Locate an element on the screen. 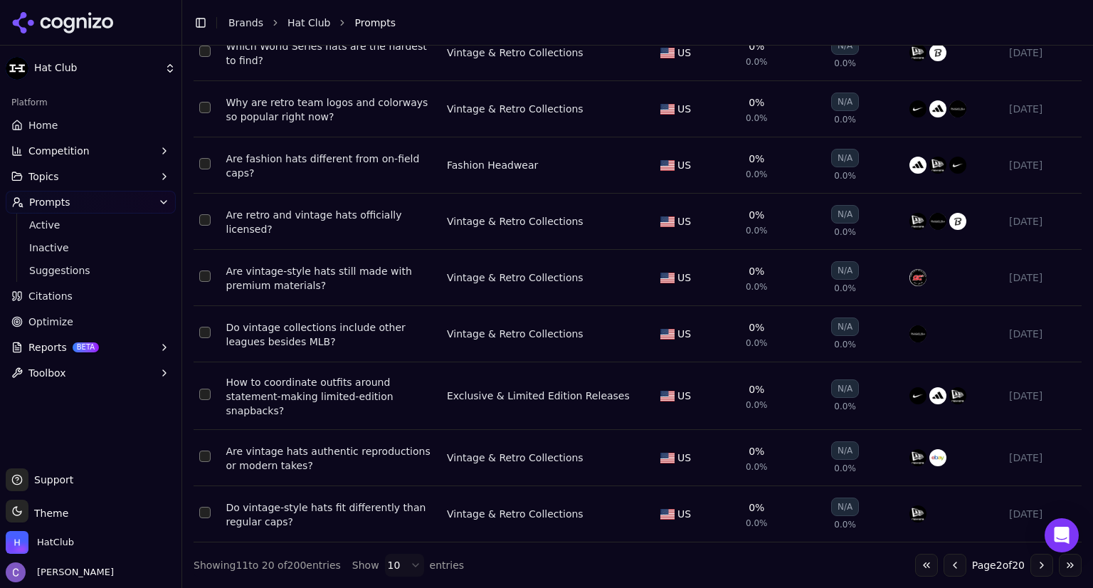 This screenshot has height=588, width=1093. button: ReportsBETA is located at coordinates (90, 347).